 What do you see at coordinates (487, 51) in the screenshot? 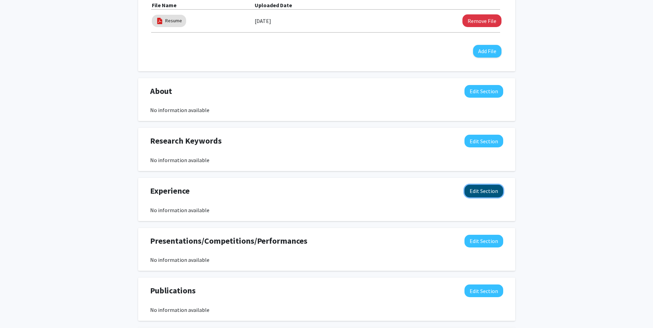
I see `button: Add File` at bounding box center [487, 51].